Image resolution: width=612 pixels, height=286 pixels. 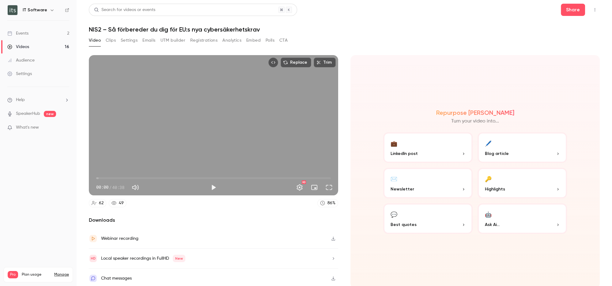 I want to click on div: Play, so click(x=213, y=187).